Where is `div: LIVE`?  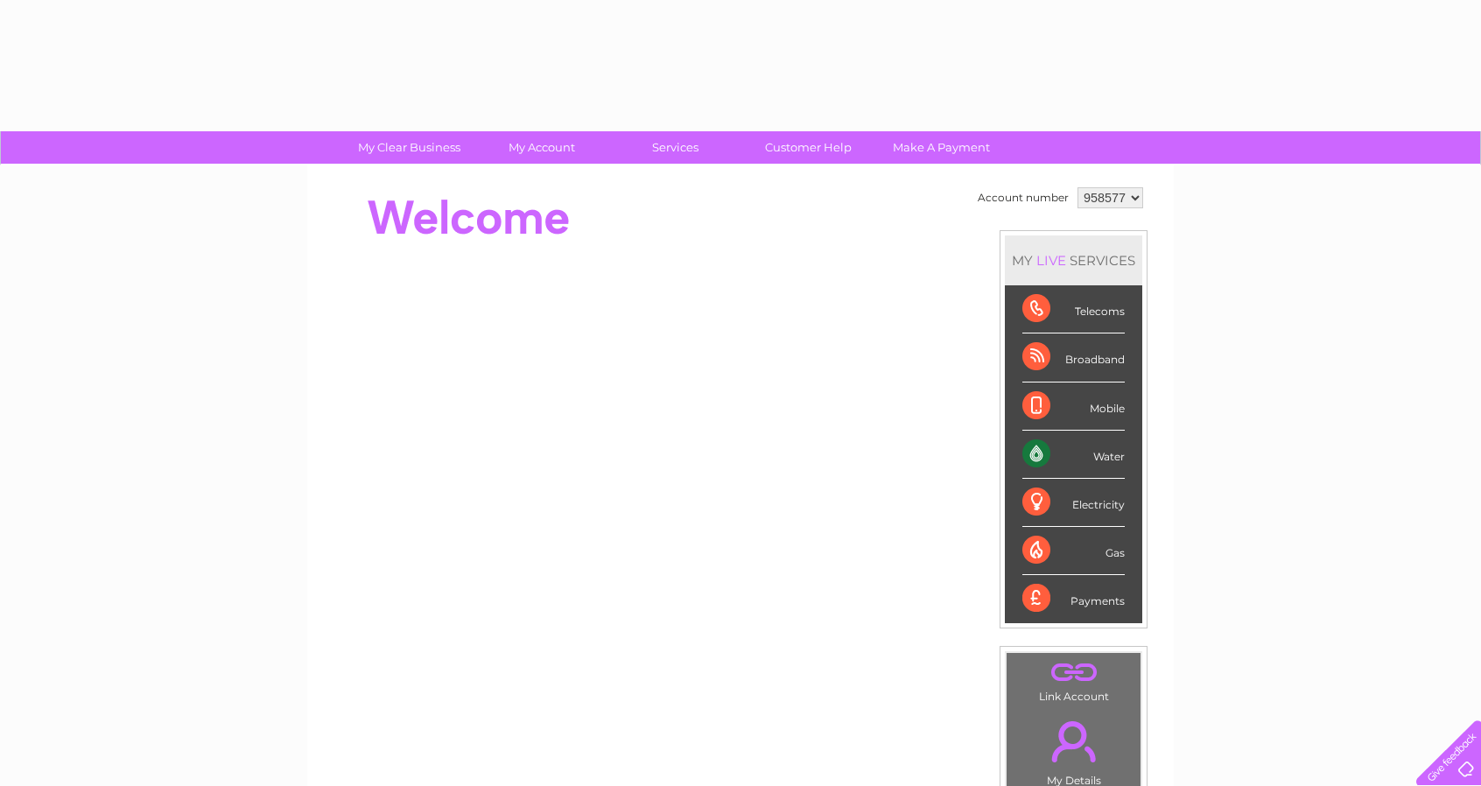 div: LIVE is located at coordinates (1051, 260).